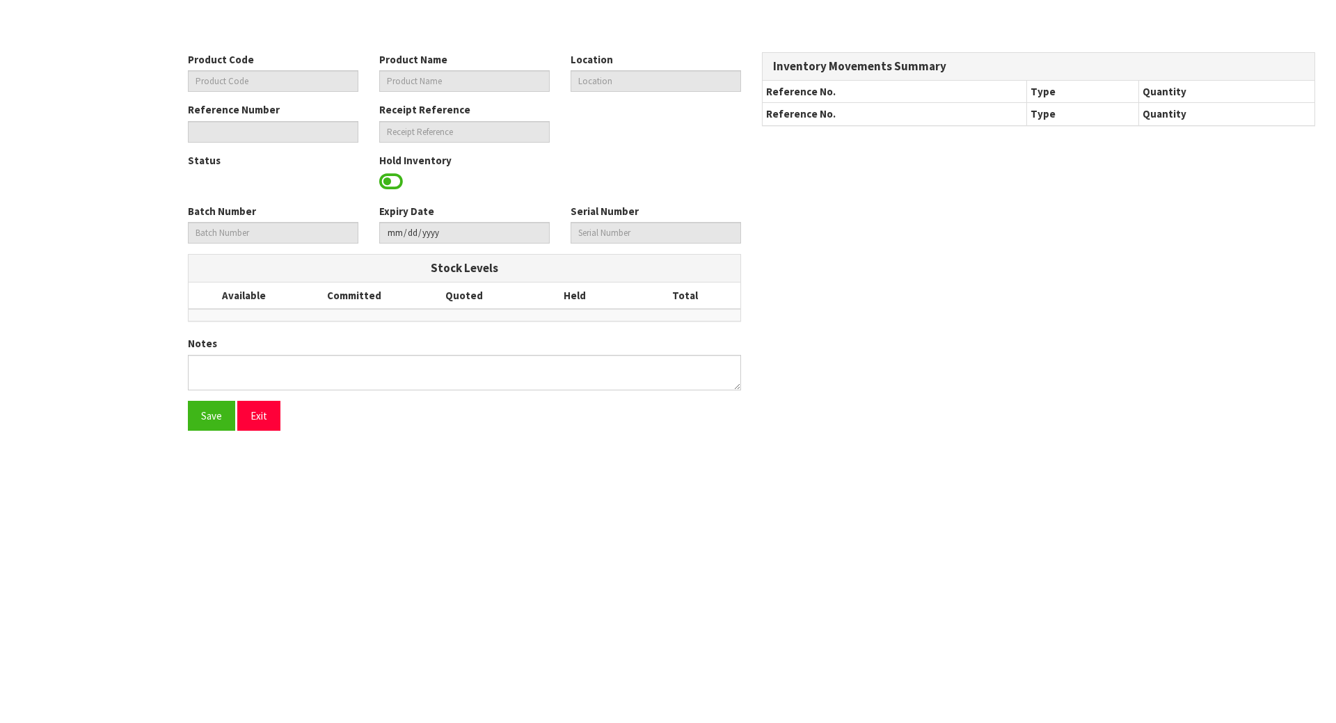 This screenshot has height=723, width=1336. I want to click on th: Available, so click(244, 296).